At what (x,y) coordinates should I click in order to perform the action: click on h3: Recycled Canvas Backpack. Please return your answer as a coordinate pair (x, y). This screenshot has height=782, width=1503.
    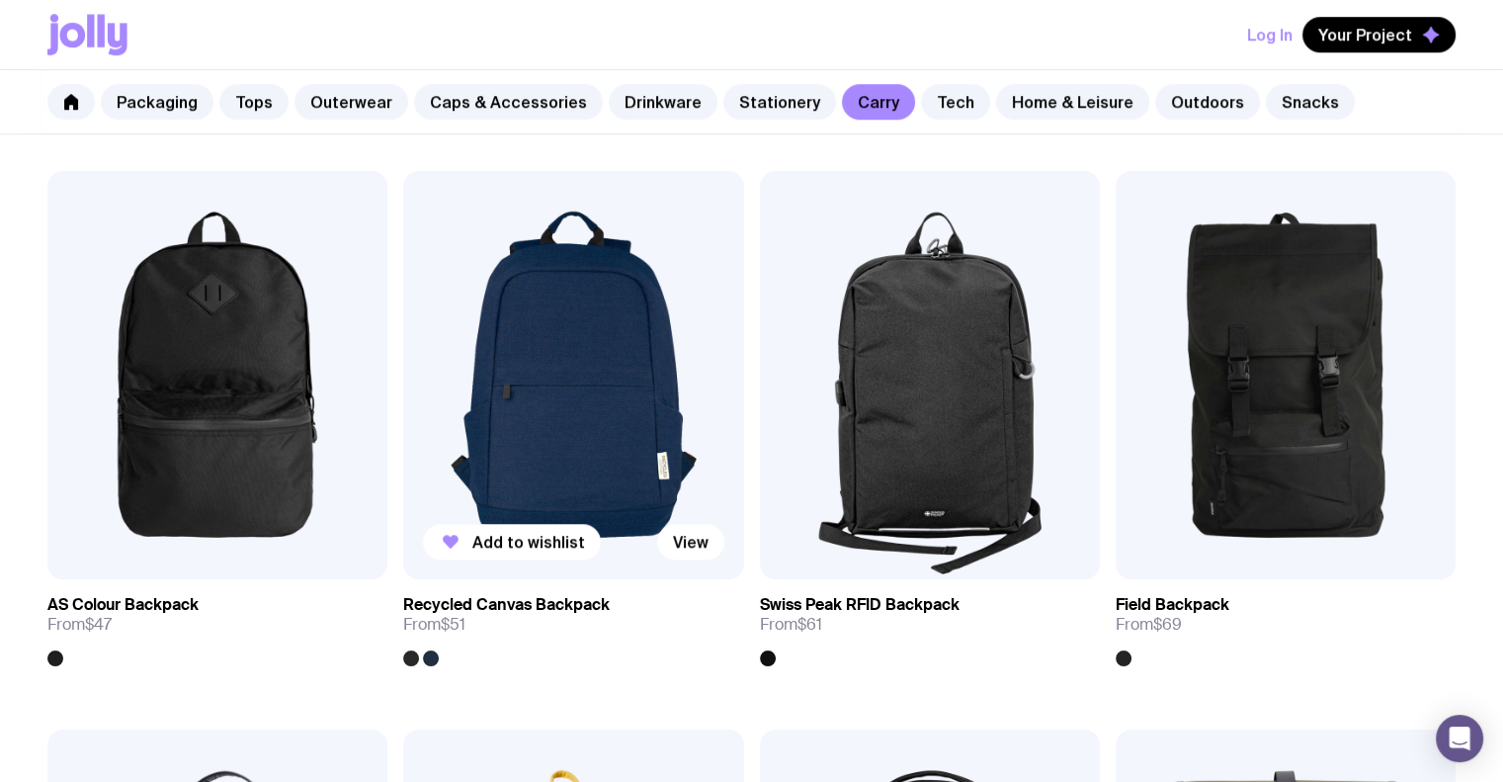
    Looking at the image, I should click on (506, 605).